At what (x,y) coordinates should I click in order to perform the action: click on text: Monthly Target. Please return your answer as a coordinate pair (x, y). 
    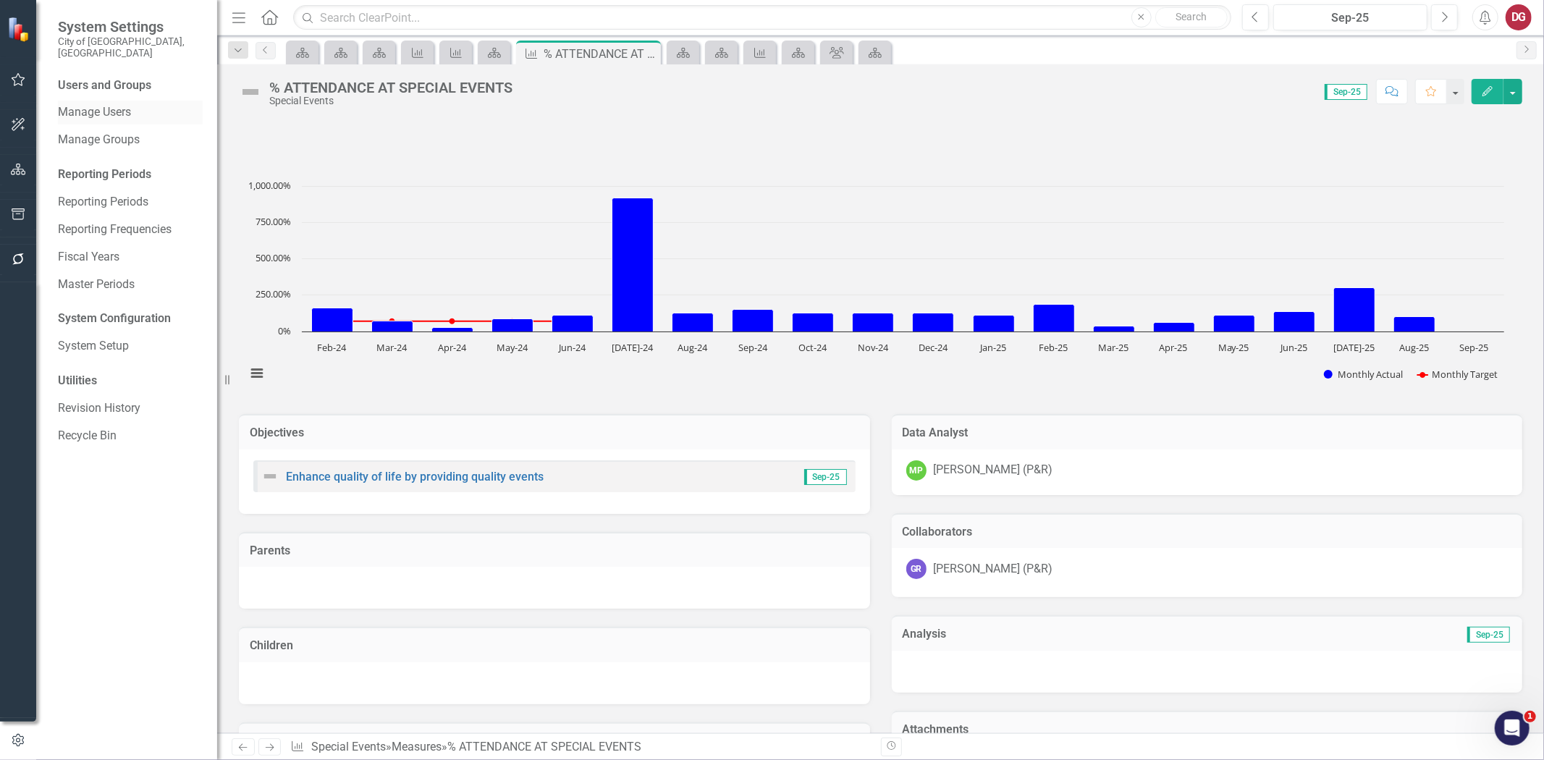
    Looking at the image, I should click on (1464, 374).